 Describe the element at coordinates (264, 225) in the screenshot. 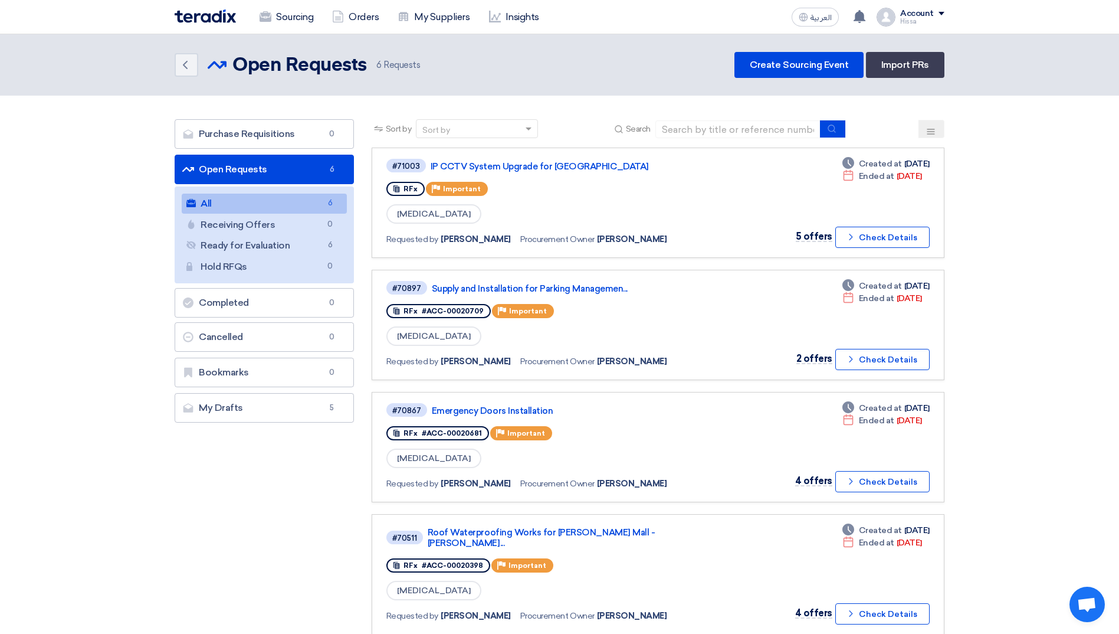

I see `a: Receiving Offers` at that location.